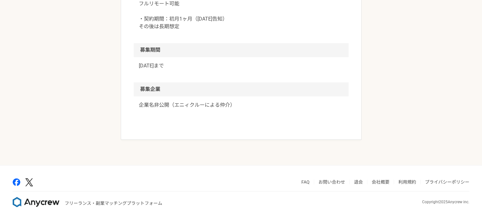 Image resolution: width=482 pixels, height=220 pixels. I want to click on a: 利用規約, so click(407, 182).